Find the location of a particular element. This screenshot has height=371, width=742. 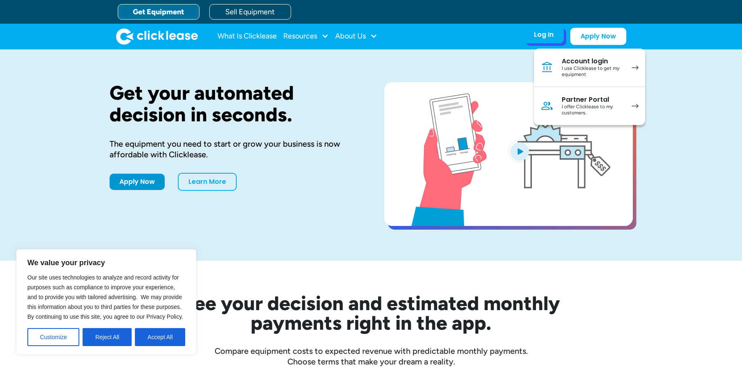

img: Person icon is located at coordinates (547, 106).